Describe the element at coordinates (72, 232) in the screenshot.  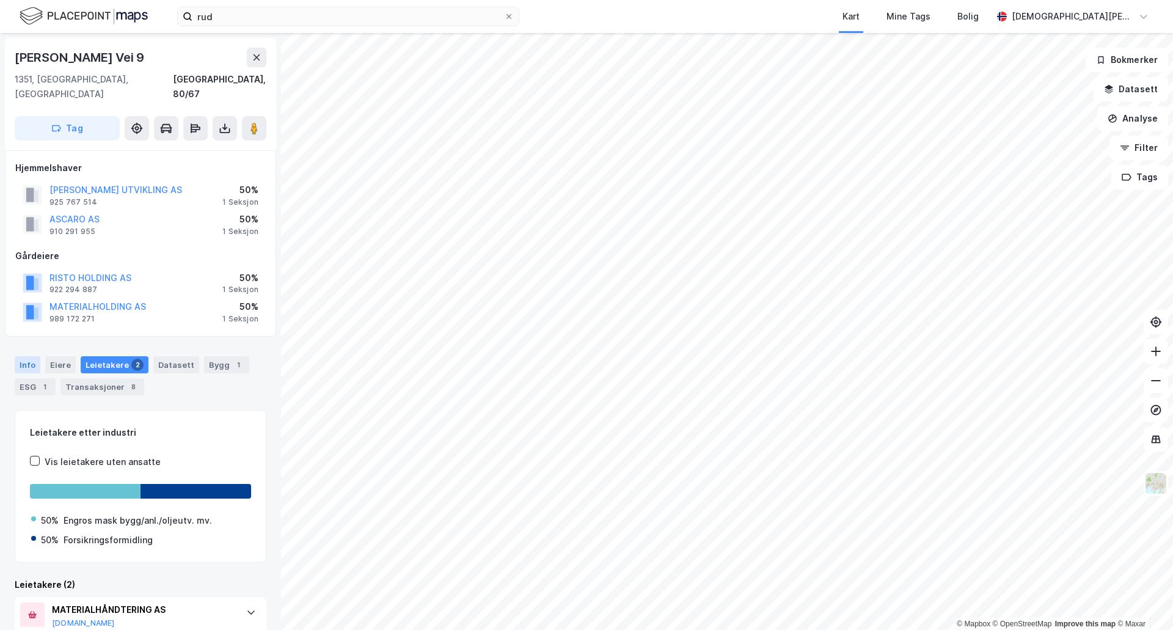
I see `div: 910 291 955` at that location.